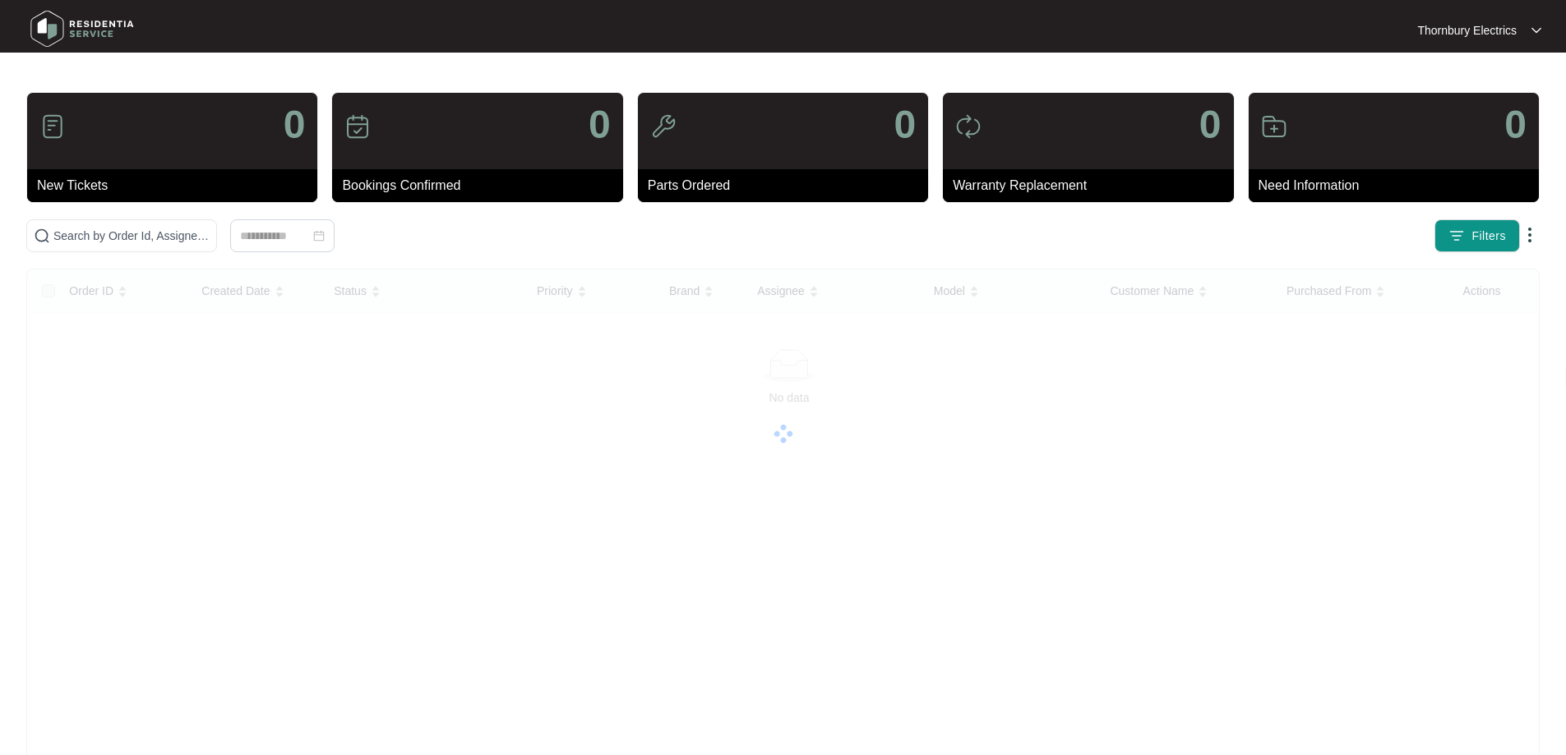  Describe the element at coordinates (1398, 186) in the screenshot. I see `p: Need Information` at that location.